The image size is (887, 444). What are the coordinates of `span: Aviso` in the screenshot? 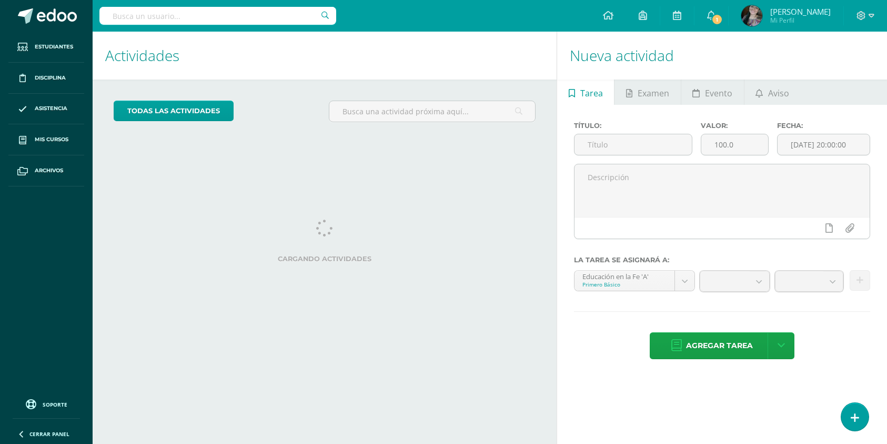 It's located at (779, 93).